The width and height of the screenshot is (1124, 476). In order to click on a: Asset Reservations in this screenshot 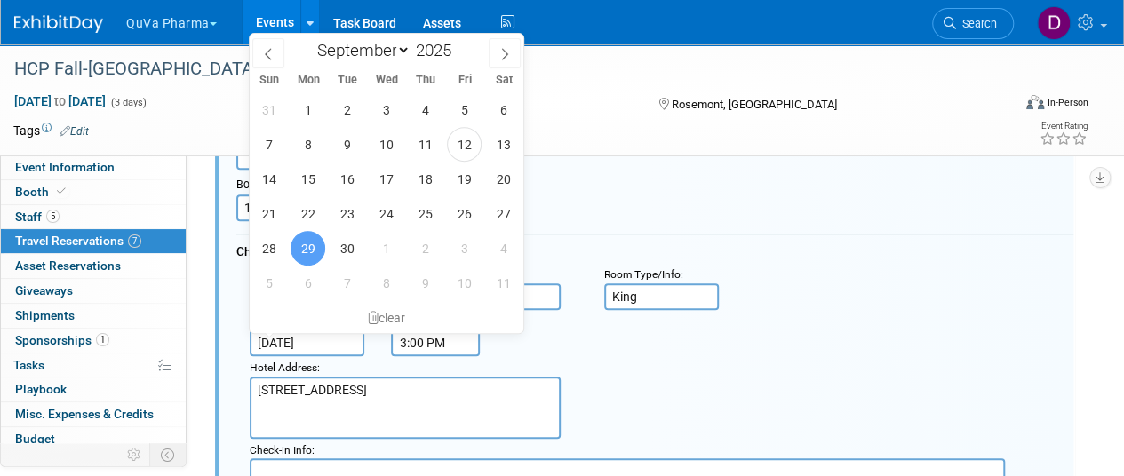, I will do `click(93, 266)`.